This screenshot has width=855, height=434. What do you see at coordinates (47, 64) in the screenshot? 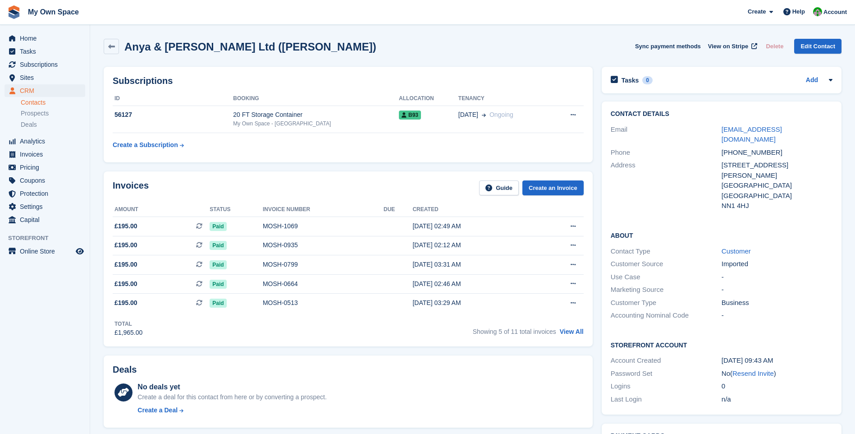
I see `span: Subscriptions` at bounding box center [47, 64].